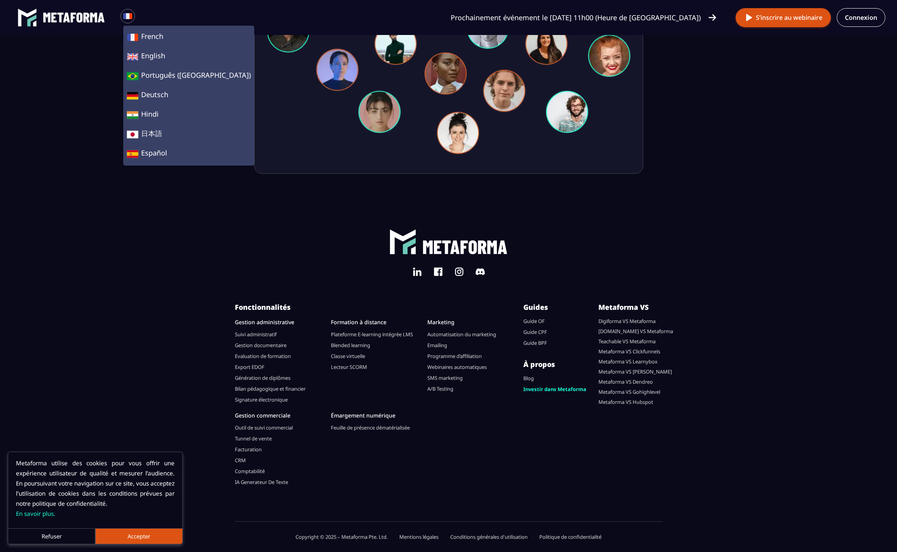 Image resolution: width=897 pixels, height=552 pixels. What do you see at coordinates (570, 537) in the screenshot?
I see `a: Politique de confidentialité` at bounding box center [570, 537].